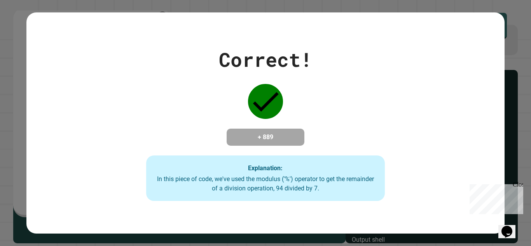 This screenshot has width=531, height=246. I want to click on div: Chat with us now!Close, so click(28, 26).